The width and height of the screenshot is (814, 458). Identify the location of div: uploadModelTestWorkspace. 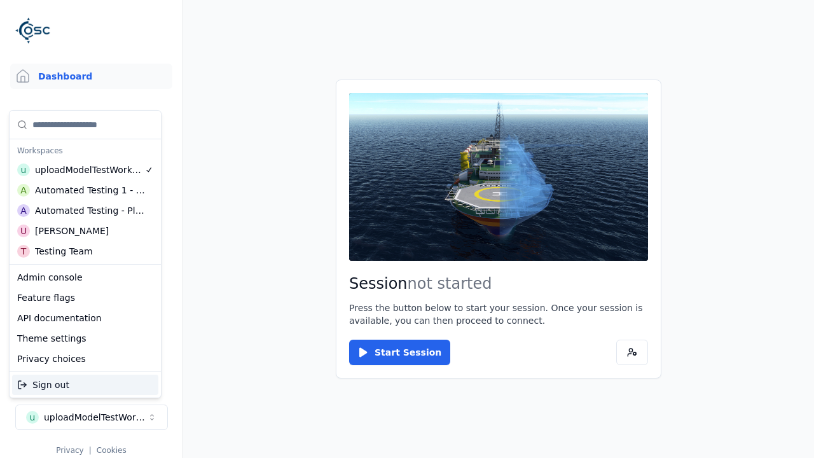
(90, 170).